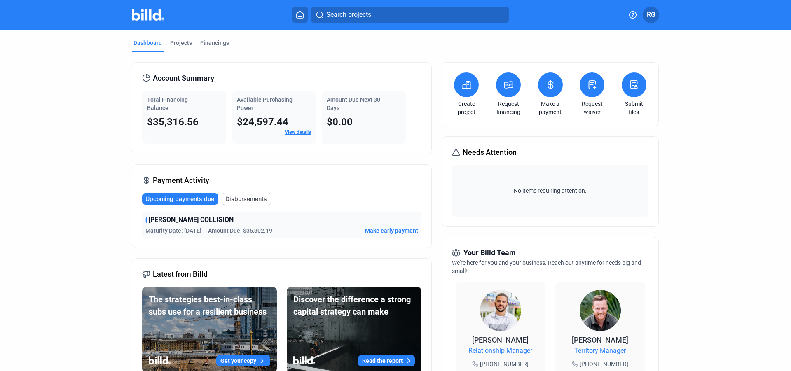  I want to click on span: Make early payment, so click(391, 231).